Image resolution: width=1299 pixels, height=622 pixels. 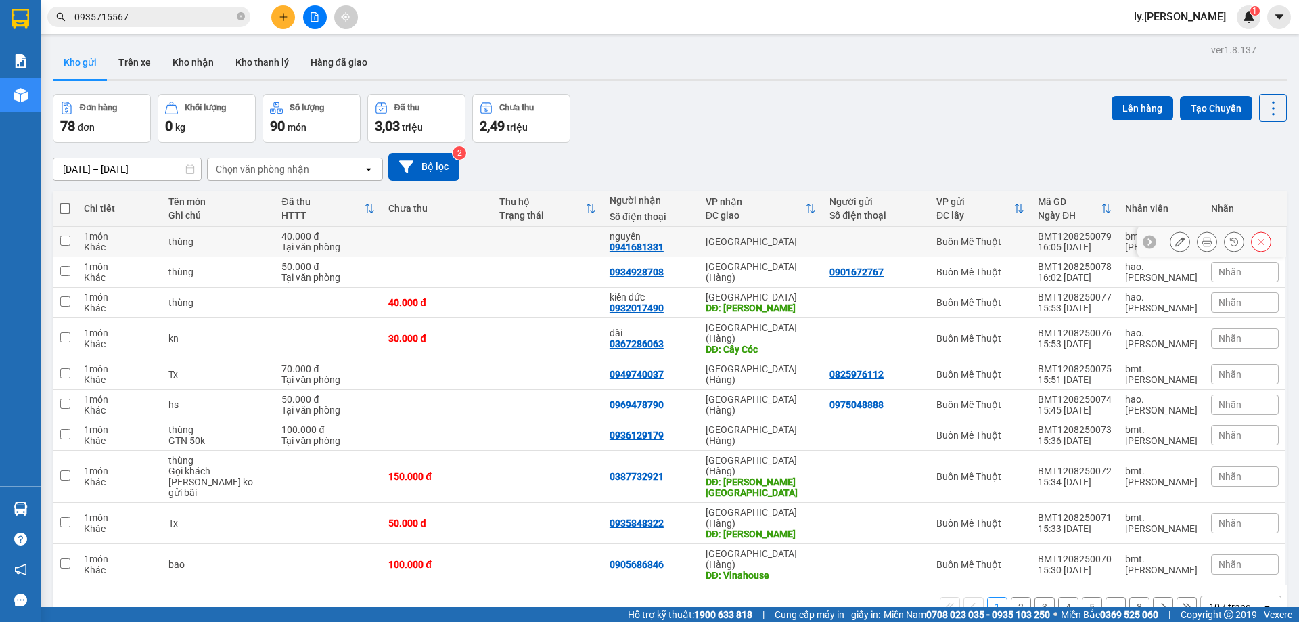 I want to click on span: món, so click(x=297, y=127).